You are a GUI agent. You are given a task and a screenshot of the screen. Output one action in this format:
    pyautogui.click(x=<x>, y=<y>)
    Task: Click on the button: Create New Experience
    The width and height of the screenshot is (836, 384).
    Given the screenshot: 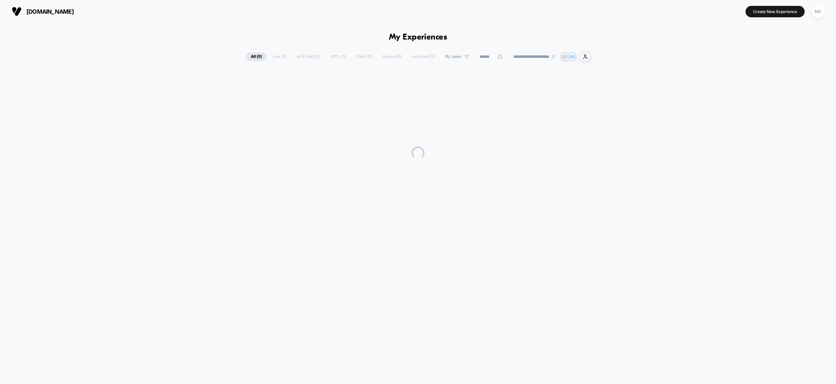 What is the action you would take?
    pyautogui.click(x=775, y=11)
    